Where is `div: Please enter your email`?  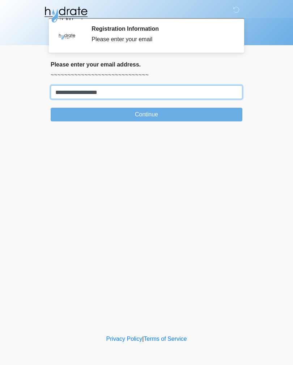 div: Please enter your email is located at coordinates (161, 39).